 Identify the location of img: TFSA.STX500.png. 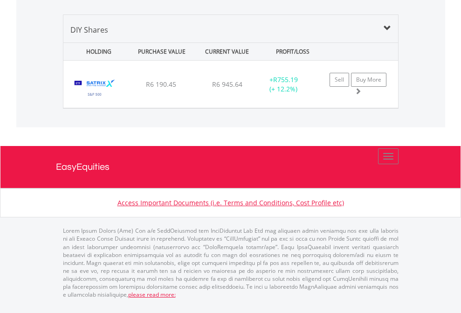
(95, 88).